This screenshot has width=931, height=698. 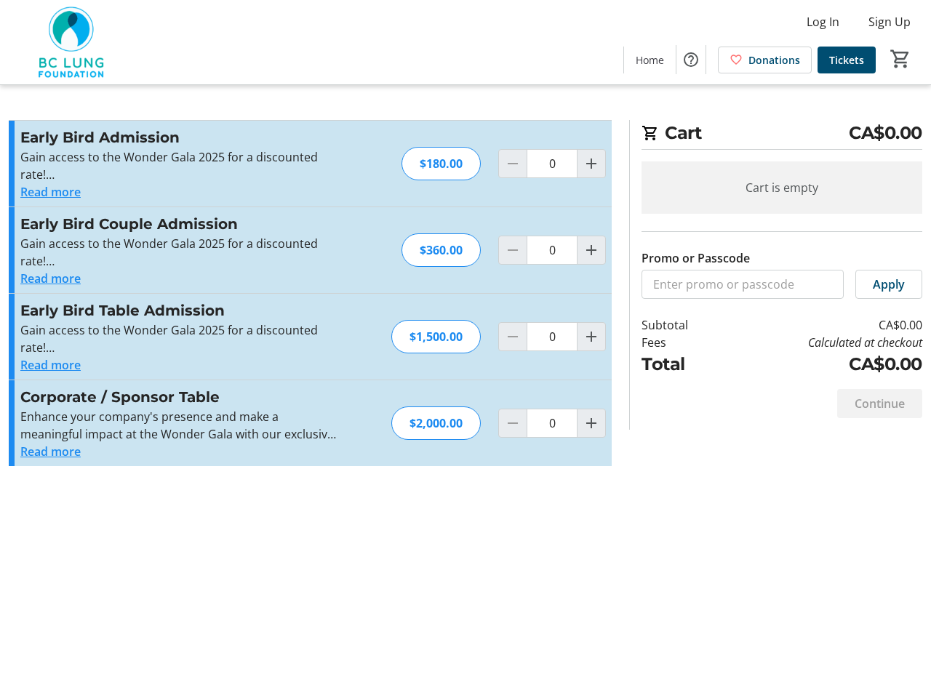 What do you see at coordinates (552, 164) in the screenshot?
I see `input: Early Bird Admission Quantity` at bounding box center [552, 164].